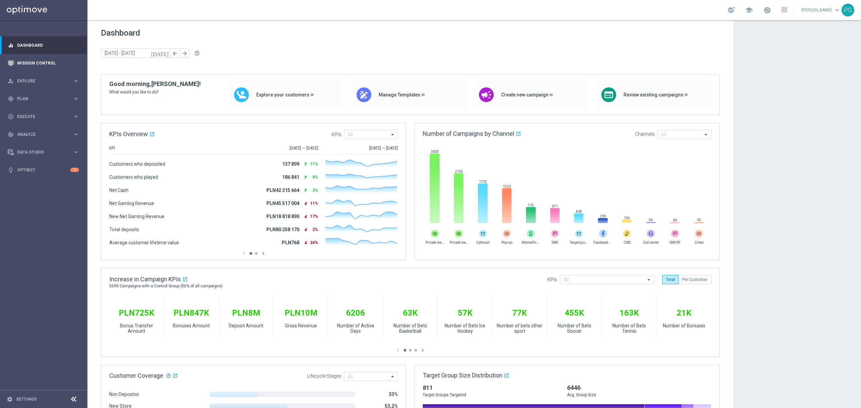 This screenshot has height=408, width=861. I want to click on button: Data Studio keyboard_arrow_right, so click(43, 152).